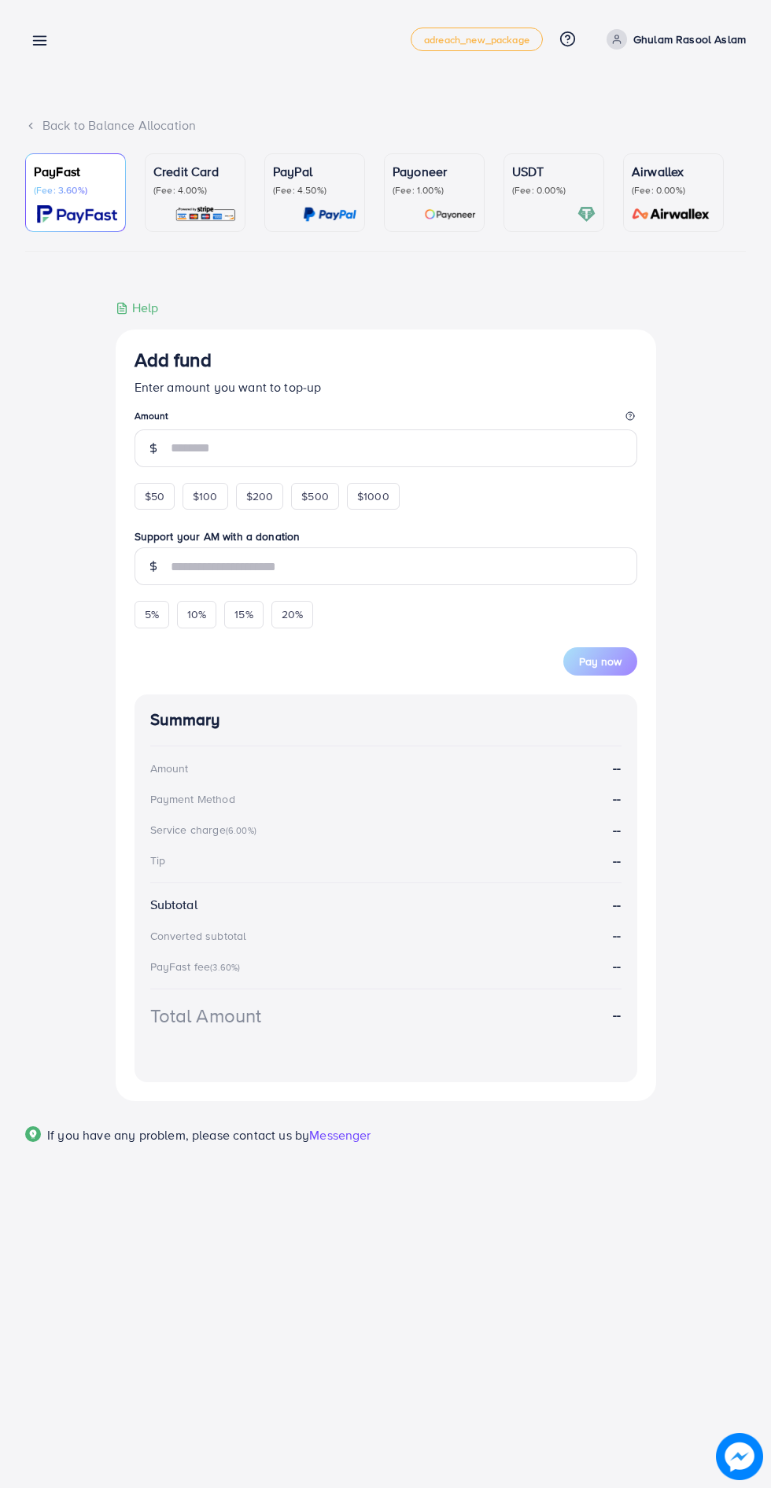  I want to click on p: Airwallex, so click(673, 171).